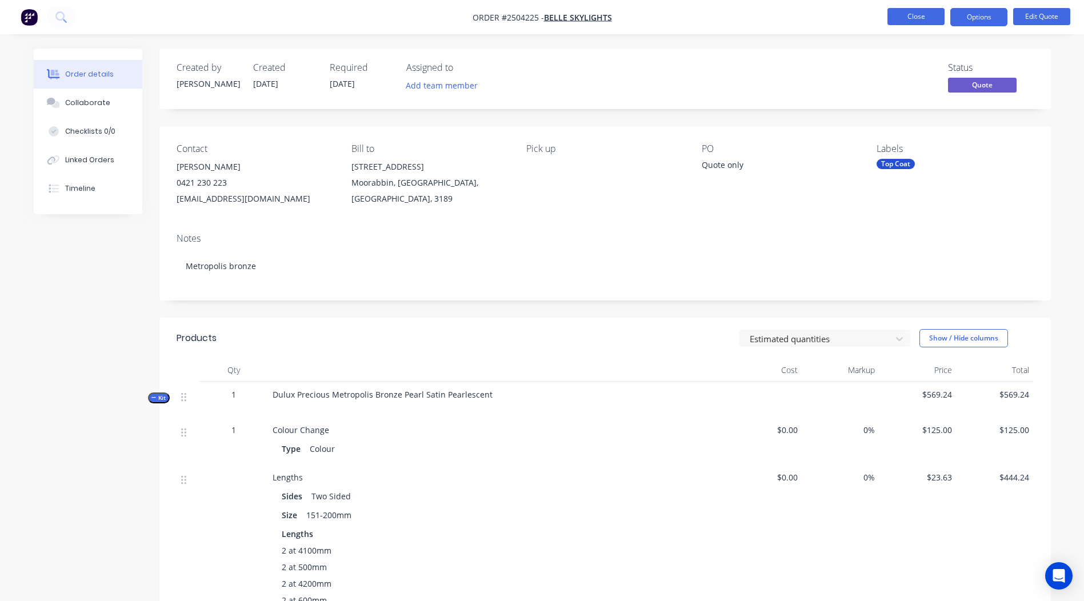  I want to click on div: Created, so click(285, 67).